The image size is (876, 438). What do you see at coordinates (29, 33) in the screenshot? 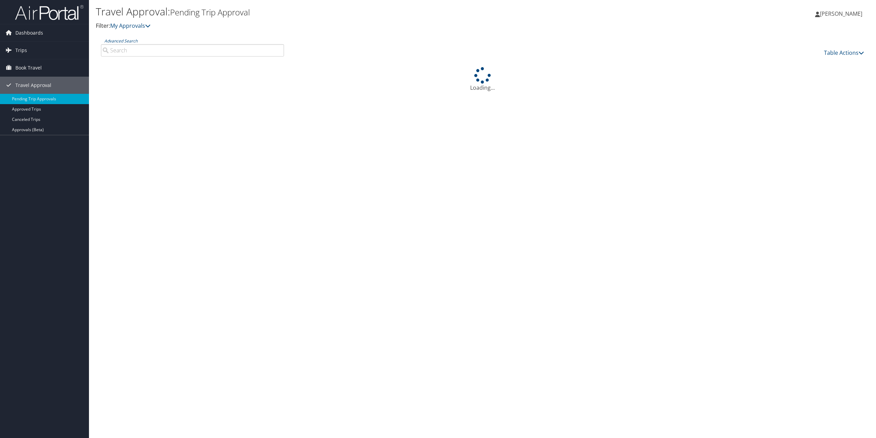
I see `span: Dashboards` at bounding box center [29, 33].